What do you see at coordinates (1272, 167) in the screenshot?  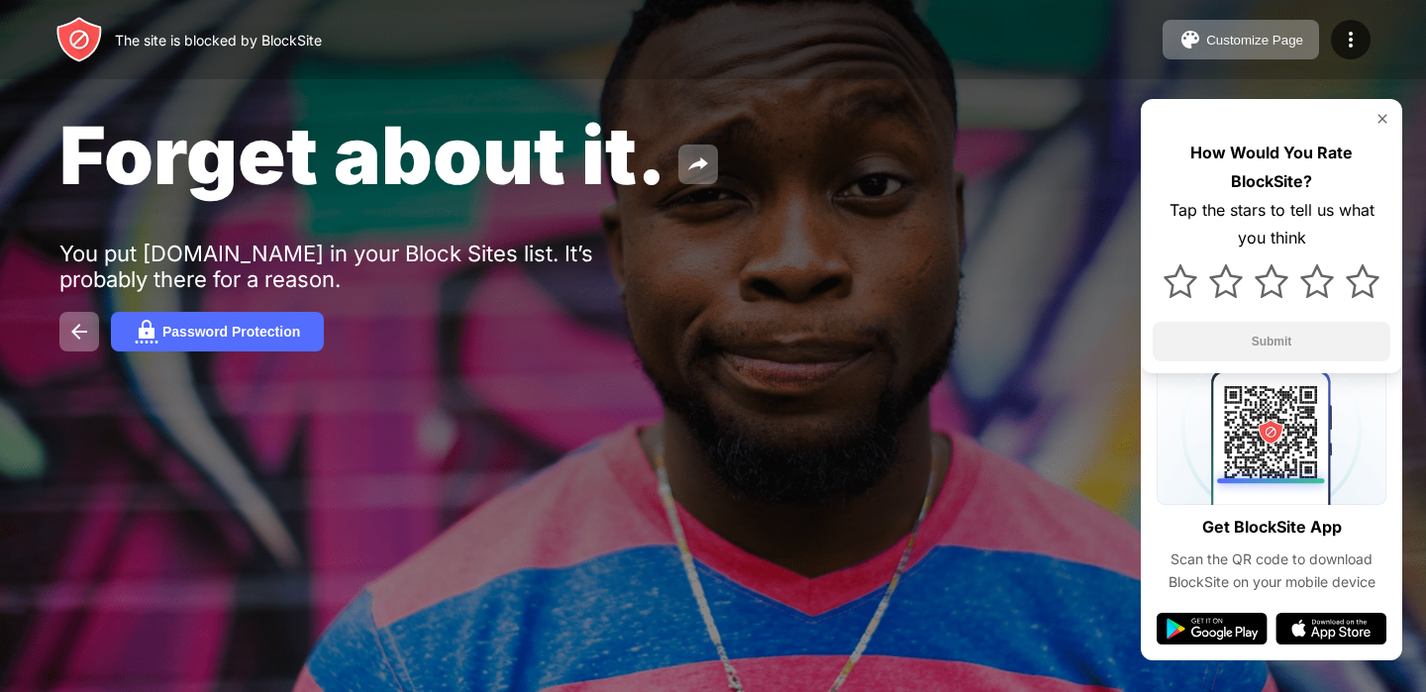 I see `div: How Would You Rate BlockSite?` at bounding box center [1272, 167].